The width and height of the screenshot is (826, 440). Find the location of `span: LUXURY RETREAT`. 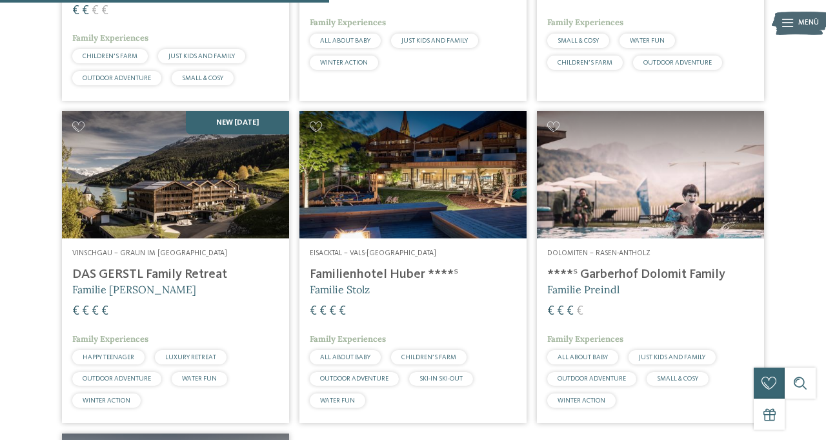

span: LUXURY RETREAT is located at coordinates (190, 357).